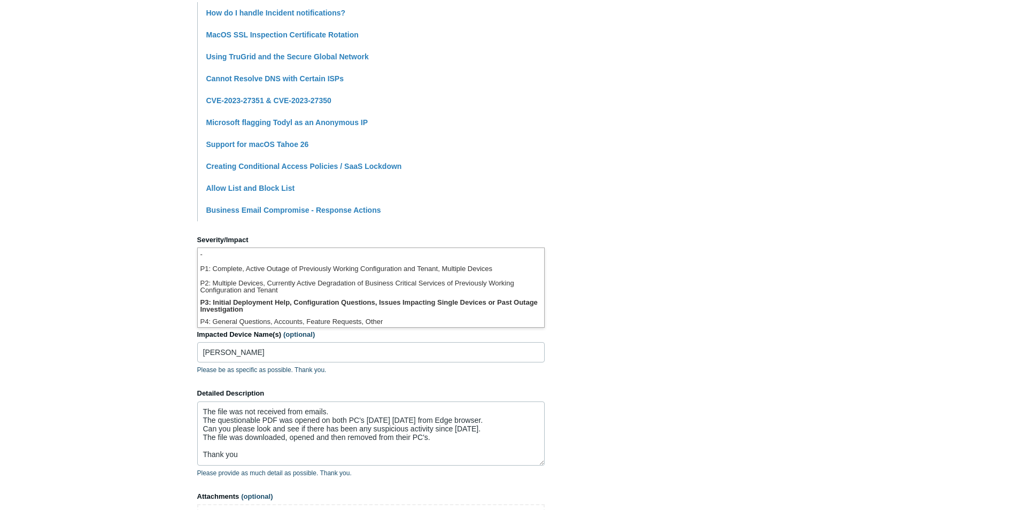 The image size is (1014, 510). I want to click on label: Attachments, so click(371, 496).